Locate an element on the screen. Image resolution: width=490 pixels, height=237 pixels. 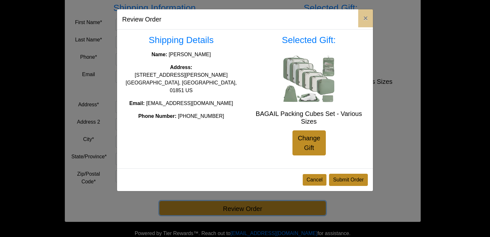
h5: BAGAIL Packing Cubes Set - Various Sizes is located at coordinates (309, 117).